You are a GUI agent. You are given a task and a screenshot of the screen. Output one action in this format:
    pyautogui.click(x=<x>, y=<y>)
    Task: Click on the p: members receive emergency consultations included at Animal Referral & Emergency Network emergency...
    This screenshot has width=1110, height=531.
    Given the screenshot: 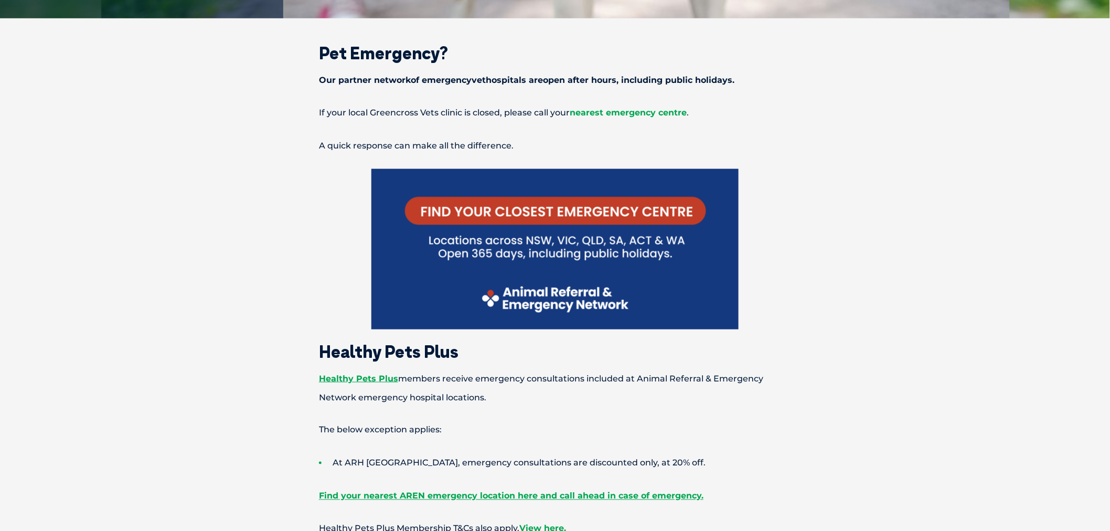 What is the action you would take?
    pyautogui.click(x=555, y=388)
    